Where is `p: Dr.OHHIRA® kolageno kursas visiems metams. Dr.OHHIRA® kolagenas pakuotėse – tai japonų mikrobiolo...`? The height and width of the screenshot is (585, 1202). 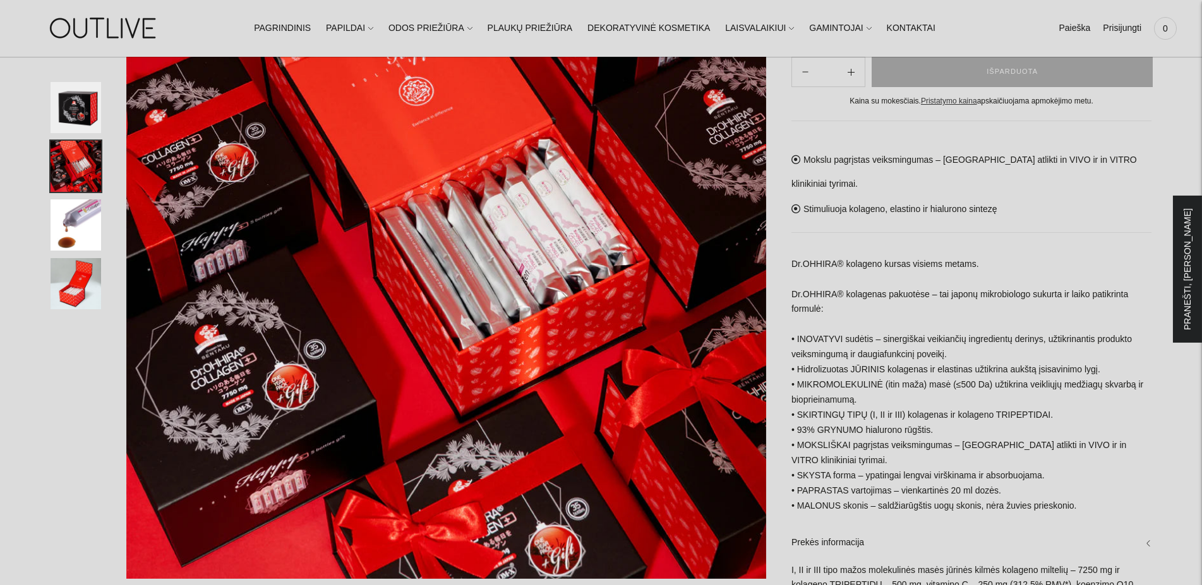 p: Dr.OHHIRA® kolageno kursas visiems metams. Dr.OHHIRA® kolagenas pakuotėse – tai japonų mikrobiolo... is located at coordinates (971, 385).